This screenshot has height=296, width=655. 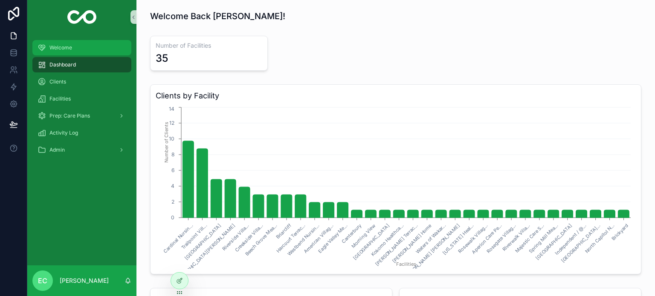 What do you see at coordinates (171, 139) in the screenshot?
I see `tspan: 10` at bounding box center [171, 139].